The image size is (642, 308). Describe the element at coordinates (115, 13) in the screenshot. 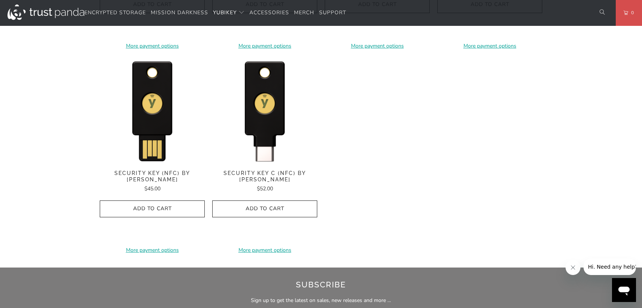

I see `a: Encrypted Storage` at that location.